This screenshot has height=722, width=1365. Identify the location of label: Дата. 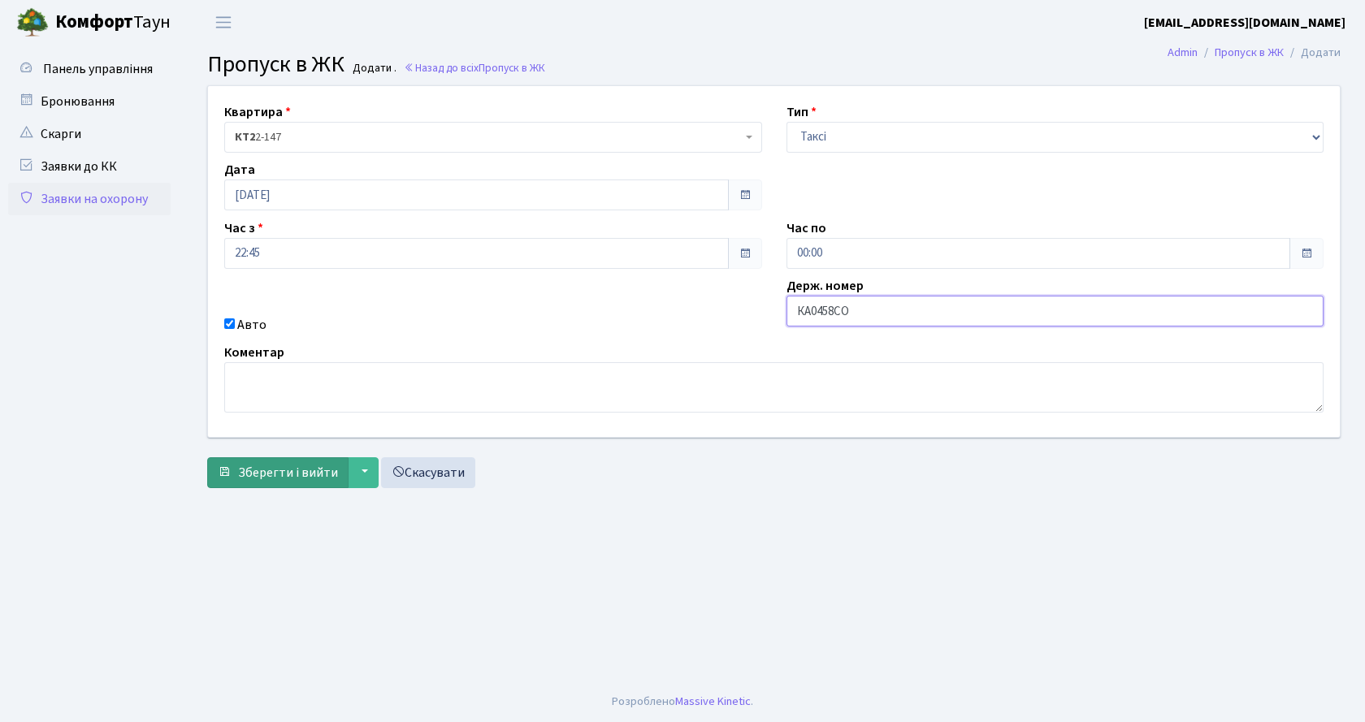
(240, 170).